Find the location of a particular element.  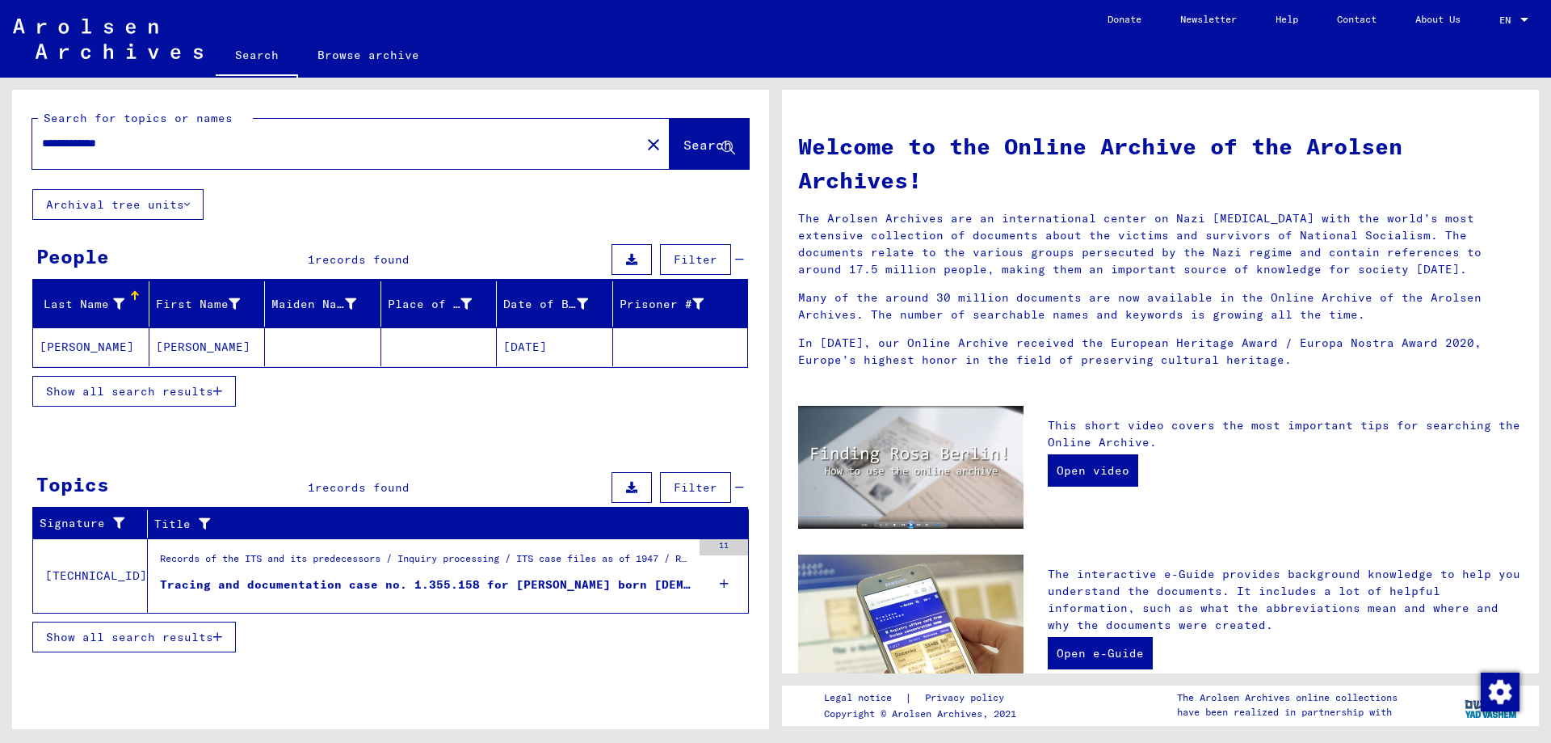

p: have been realized in partnership with is located at coordinates (1287, 712).